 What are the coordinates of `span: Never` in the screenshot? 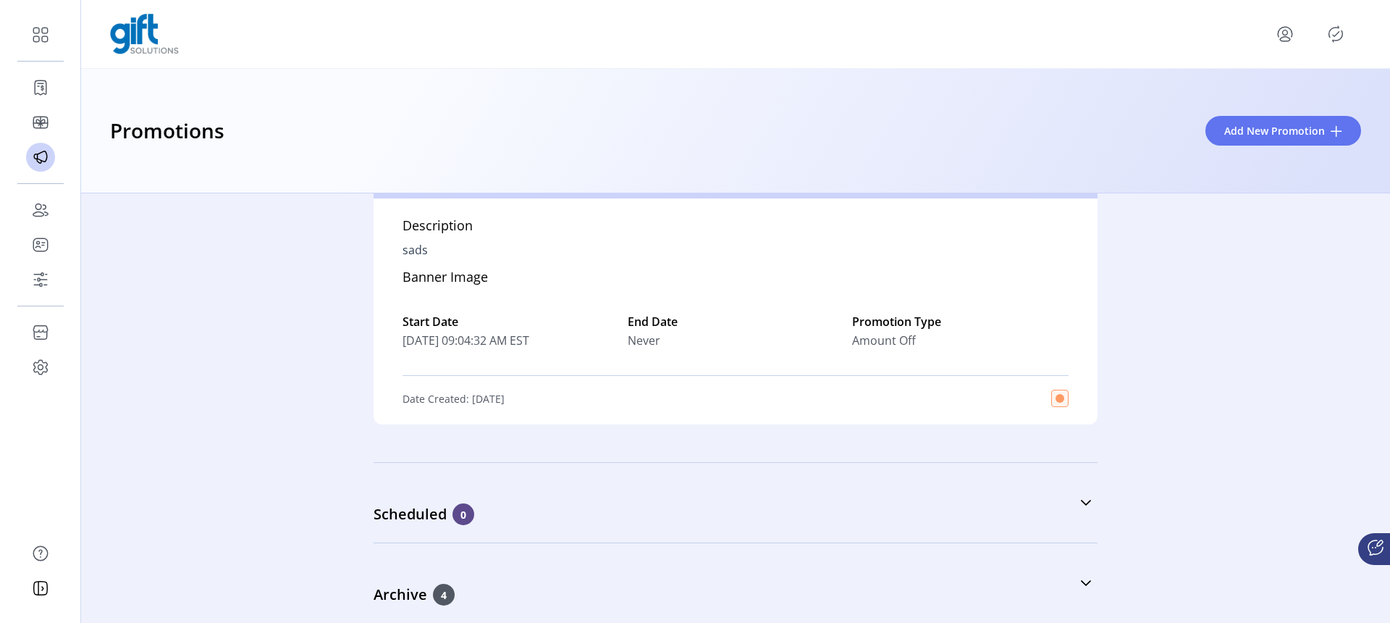 It's located at (644, 340).